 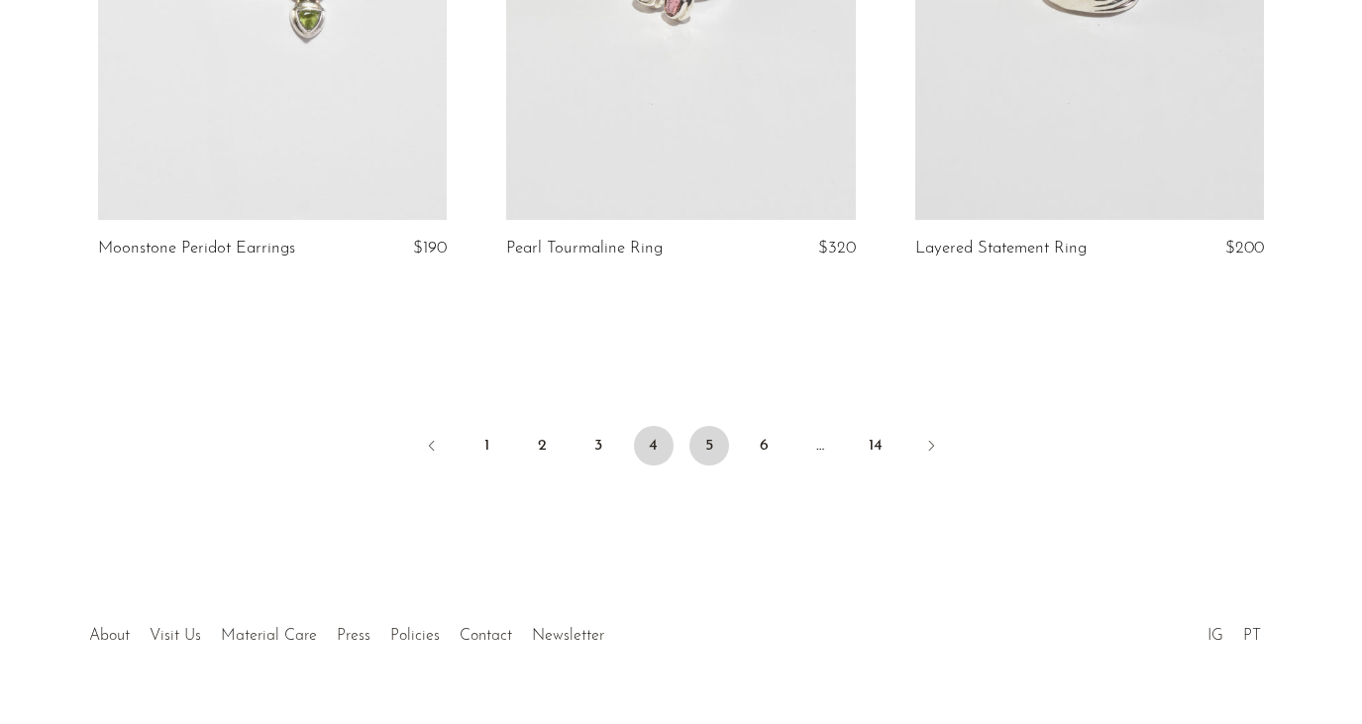 I want to click on a: PT, so click(x=1252, y=636).